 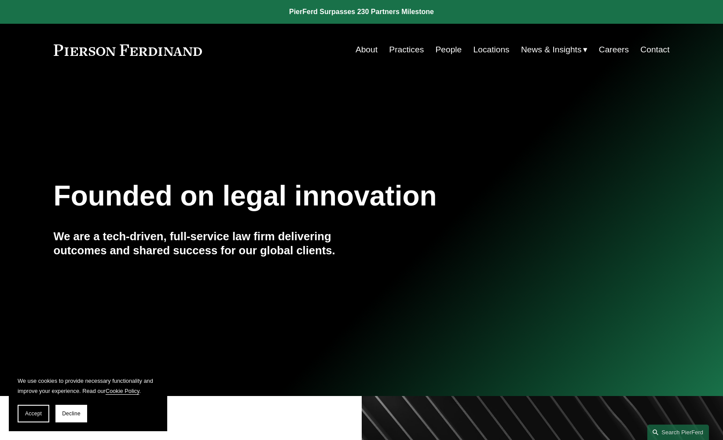 I want to click on section: Cookie banner, so click(x=88, y=399).